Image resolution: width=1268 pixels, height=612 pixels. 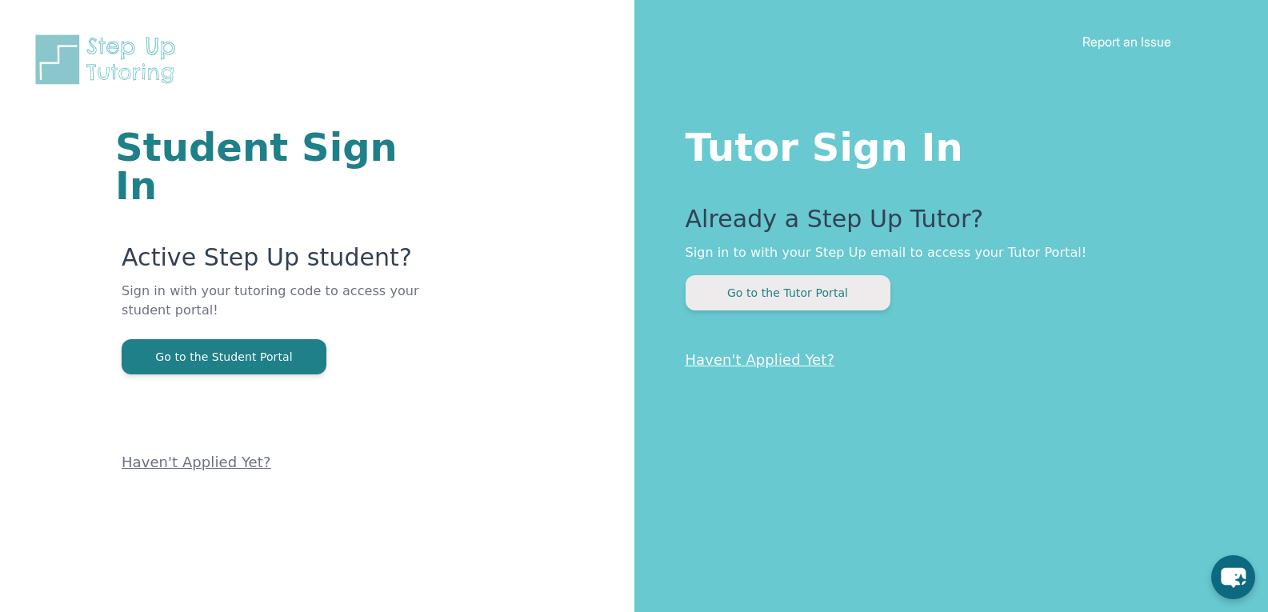 What do you see at coordinates (788, 293) in the screenshot?
I see `button: Go to the Tutor Portal` at bounding box center [788, 293].